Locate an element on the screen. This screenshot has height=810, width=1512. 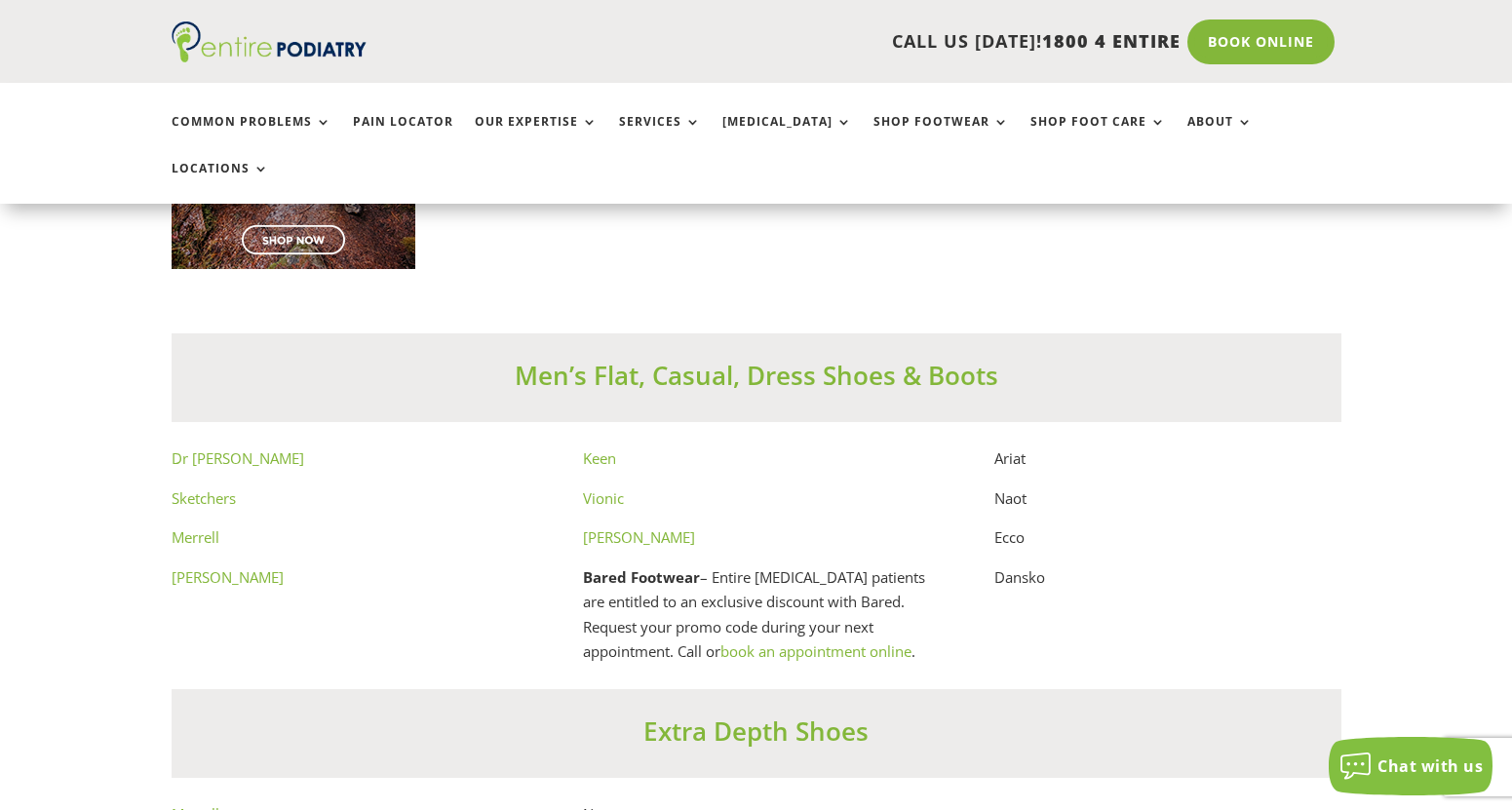
h3: Men’s Flat, Casual, Dress Shoes & Boots is located at coordinates (757, 380).